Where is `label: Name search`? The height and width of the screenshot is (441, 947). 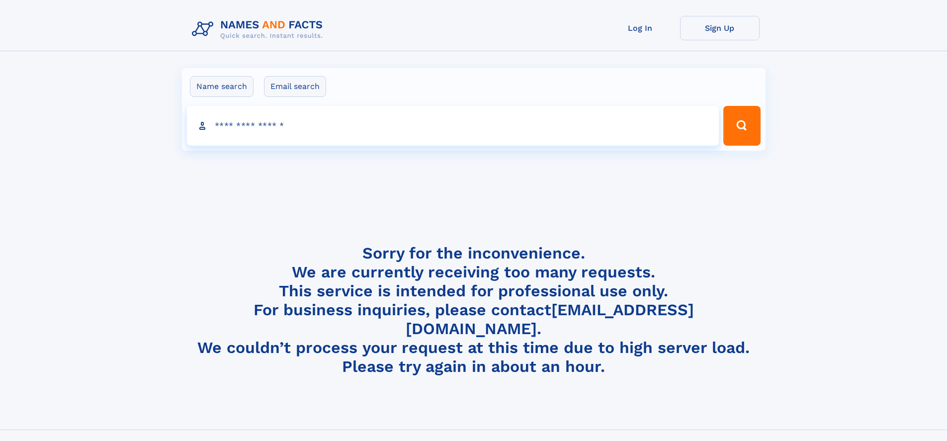
label: Name search is located at coordinates (222, 86).